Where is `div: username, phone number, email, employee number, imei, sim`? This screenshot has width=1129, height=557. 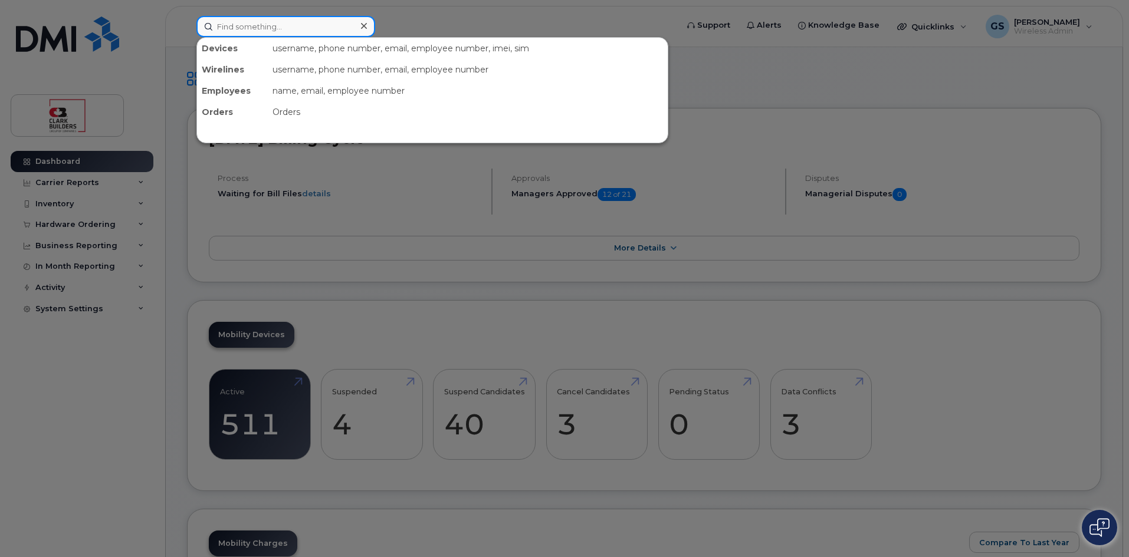
div: username, phone number, email, employee number, imei, sim is located at coordinates (468, 48).